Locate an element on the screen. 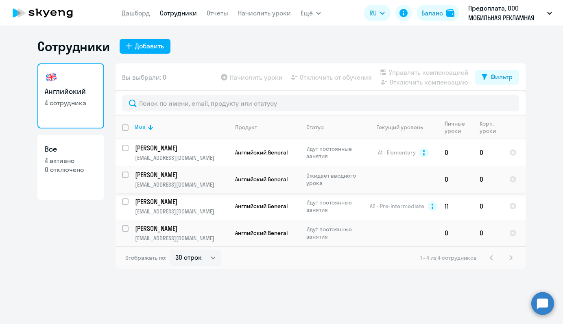  a: Начислить уроки is located at coordinates (264, 13).